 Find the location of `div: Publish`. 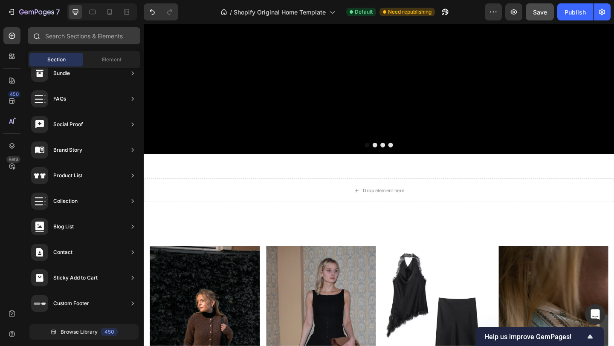

div: Publish is located at coordinates (575, 12).